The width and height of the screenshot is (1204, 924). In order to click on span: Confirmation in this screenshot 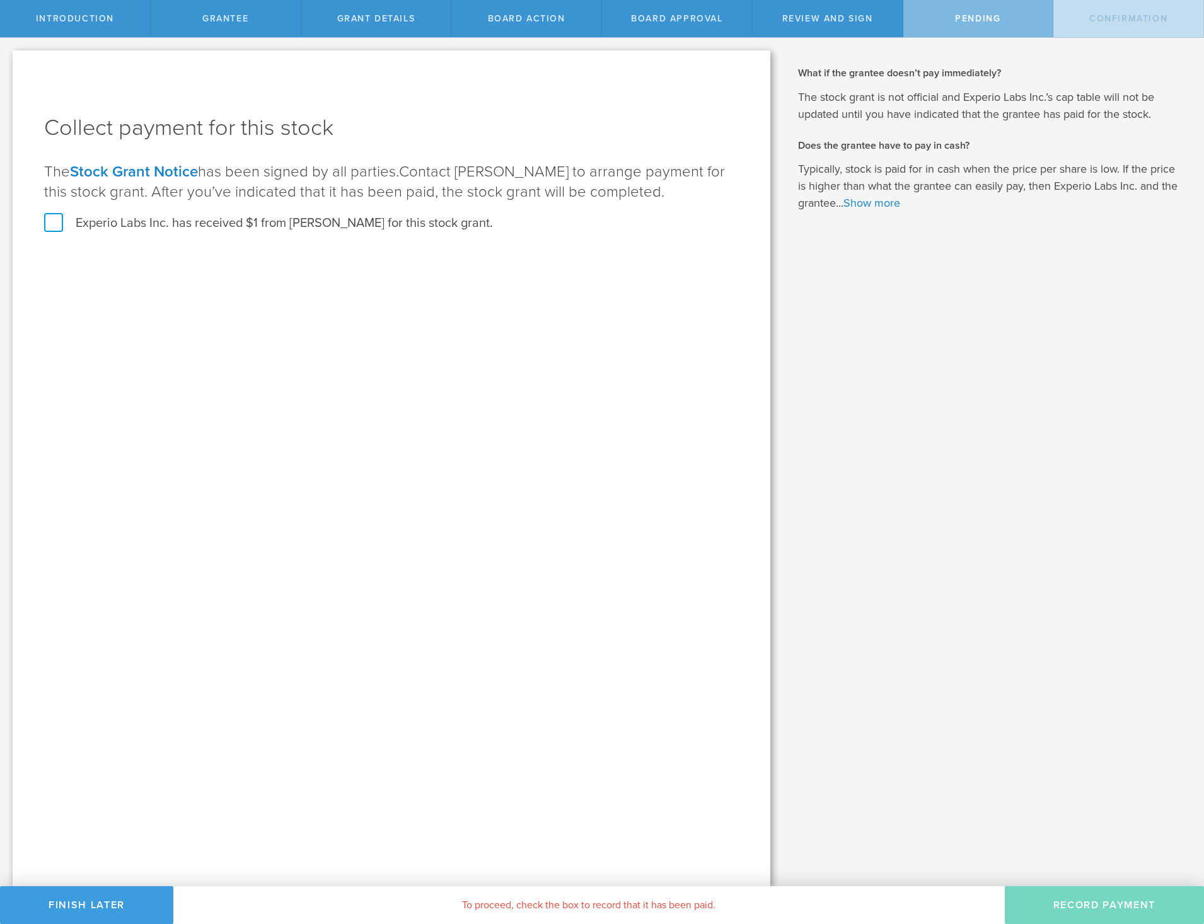, I will do `click(1129, 18)`.